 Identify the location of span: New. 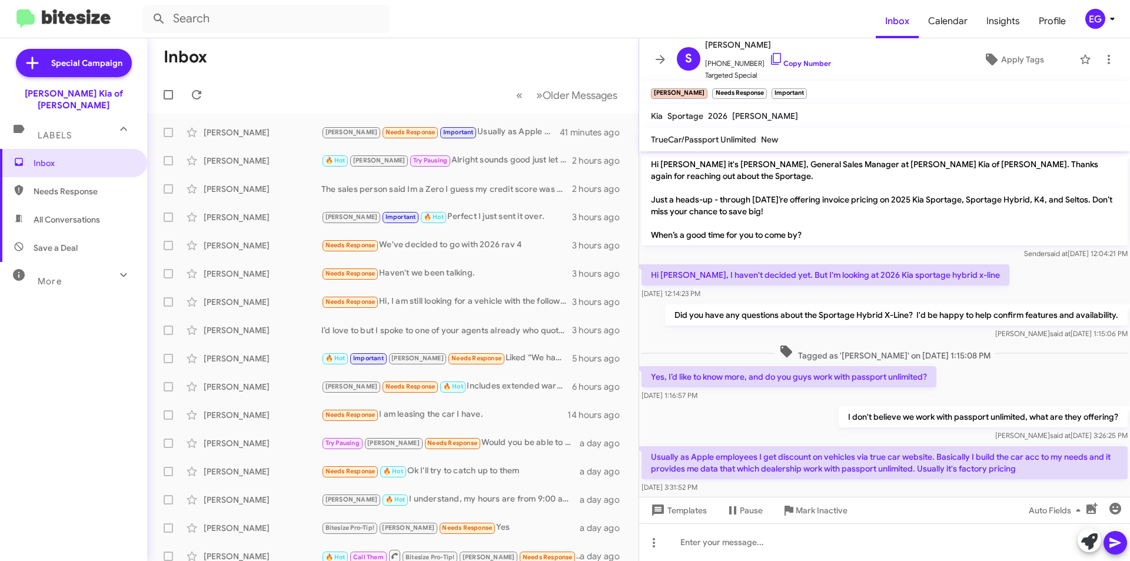
(769, 140).